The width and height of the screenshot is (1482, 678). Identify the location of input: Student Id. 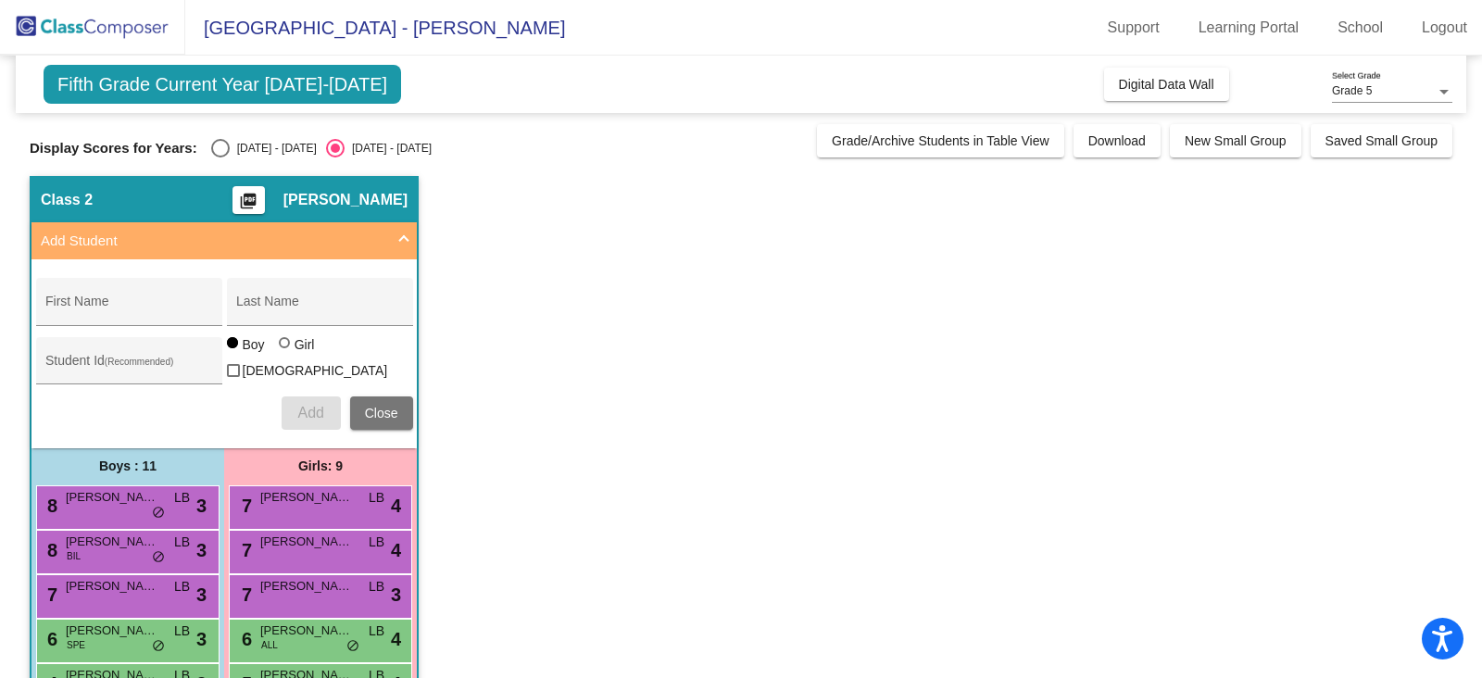
(129, 368).